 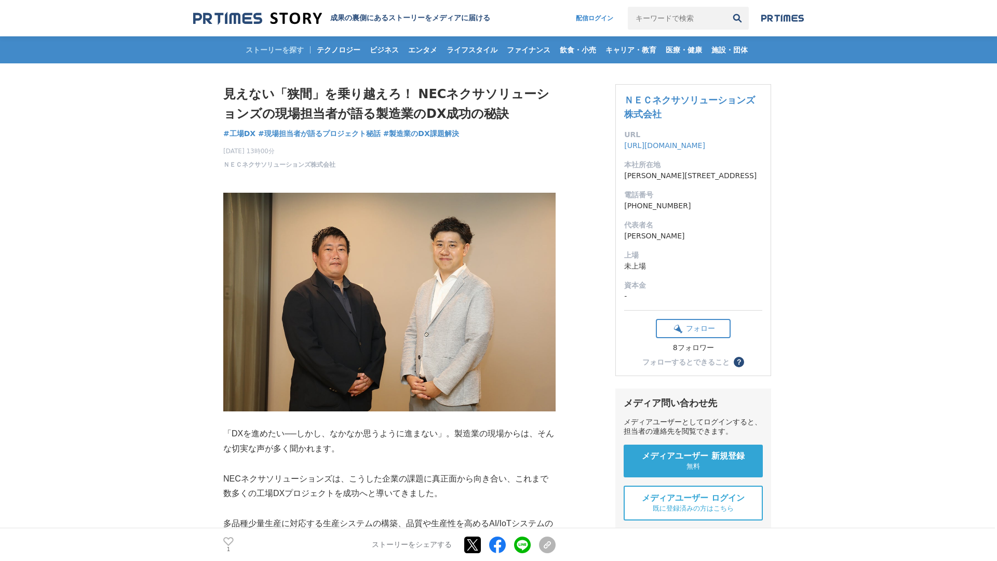 What do you see at coordinates (693, 348) in the screenshot?
I see `div: 8フォロワー` at bounding box center [693, 348].